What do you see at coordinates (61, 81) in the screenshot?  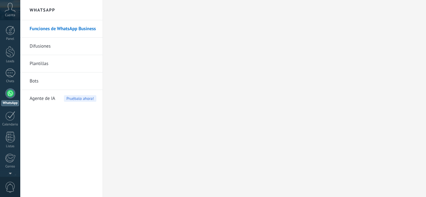 I see `li: Bots` at bounding box center [61, 81].